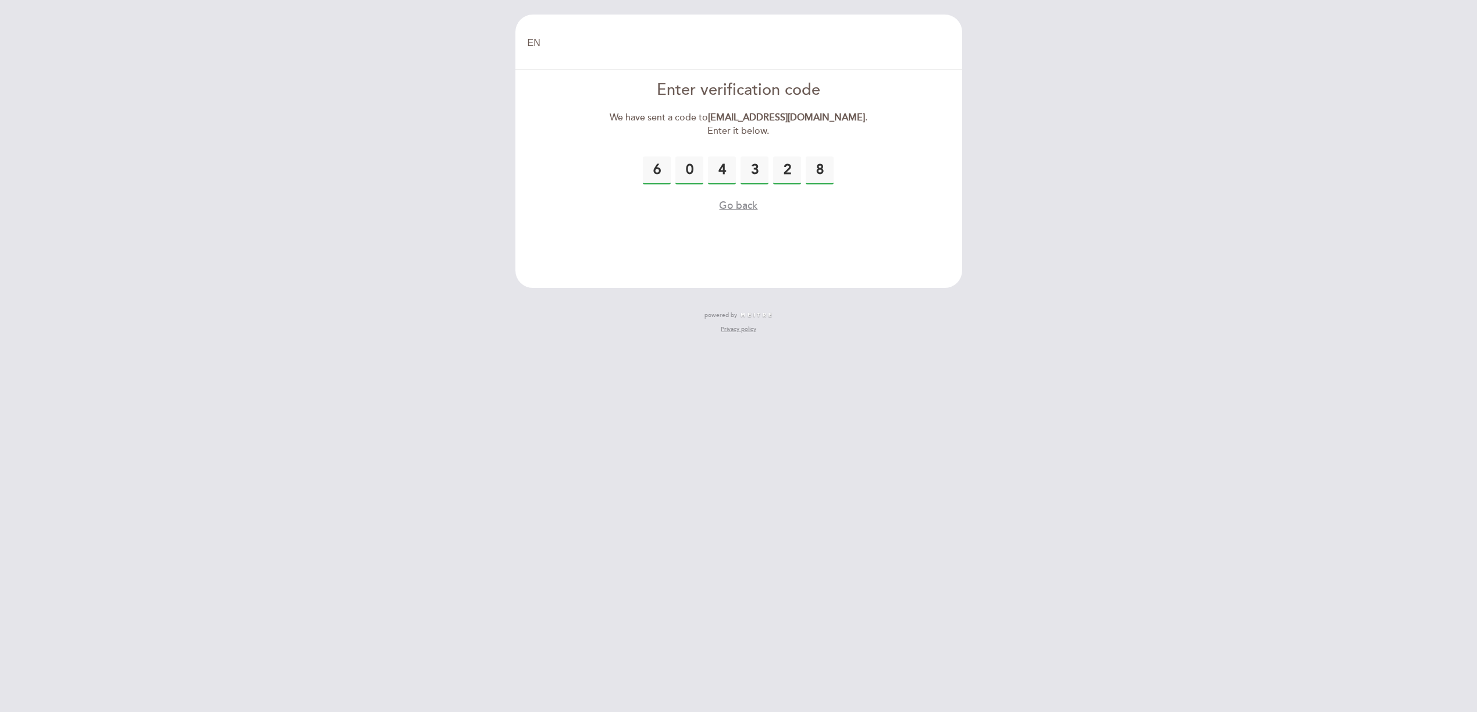  Describe the element at coordinates (756, 315) in the screenshot. I see `img: MEITRE` at that location.